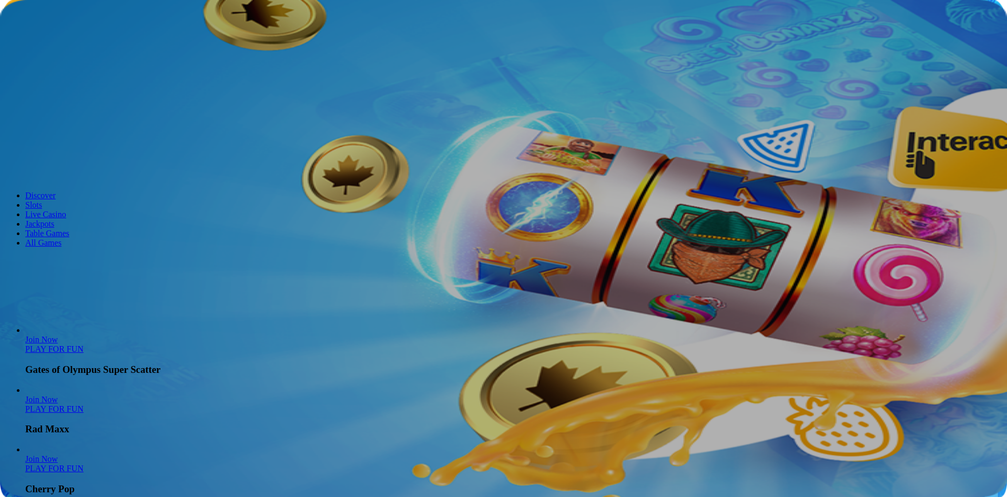 The height and width of the screenshot is (497, 1007). Describe the element at coordinates (514, 429) in the screenshot. I see `h3: Rad Maxx` at that location.